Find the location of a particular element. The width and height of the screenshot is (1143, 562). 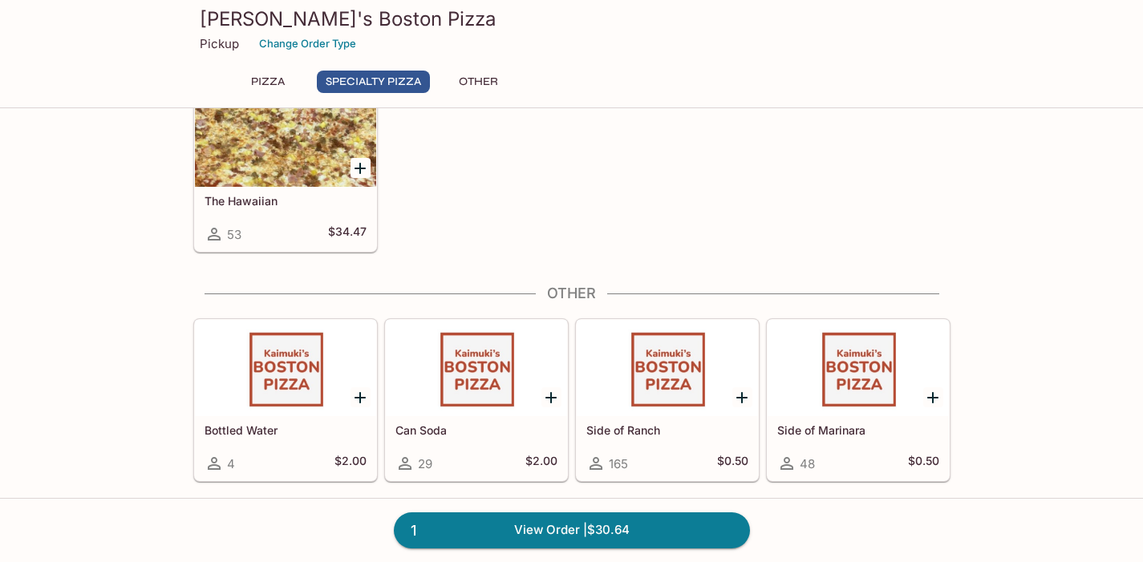

h5: $34.47 is located at coordinates (347, 234).